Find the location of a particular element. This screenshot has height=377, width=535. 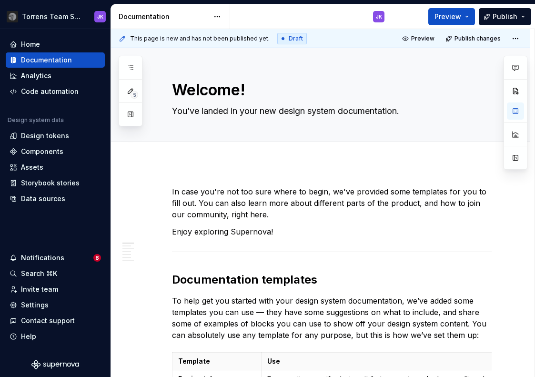

span: Publish changes is located at coordinates (478, 39).